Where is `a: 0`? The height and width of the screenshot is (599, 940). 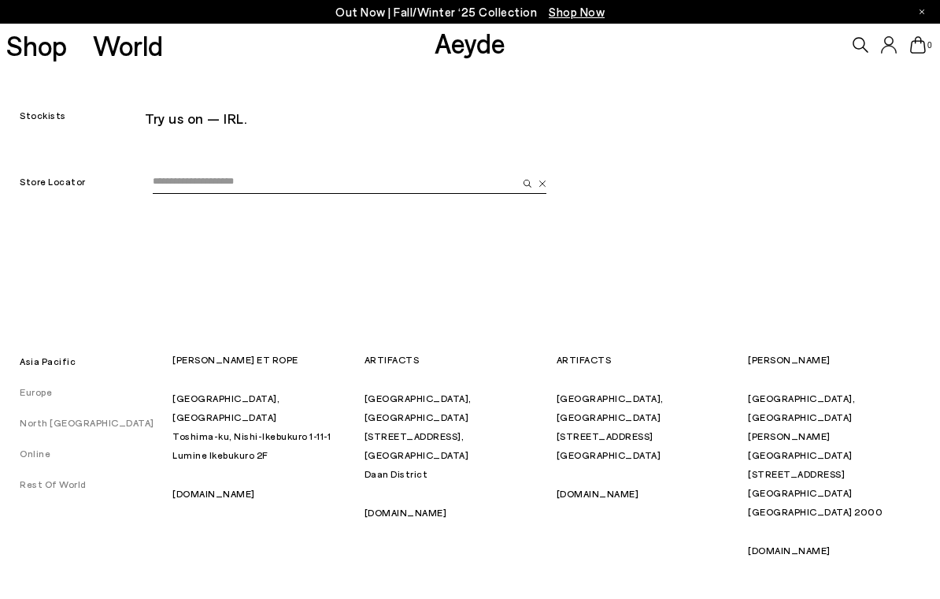
a: 0 is located at coordinates (918, 45).